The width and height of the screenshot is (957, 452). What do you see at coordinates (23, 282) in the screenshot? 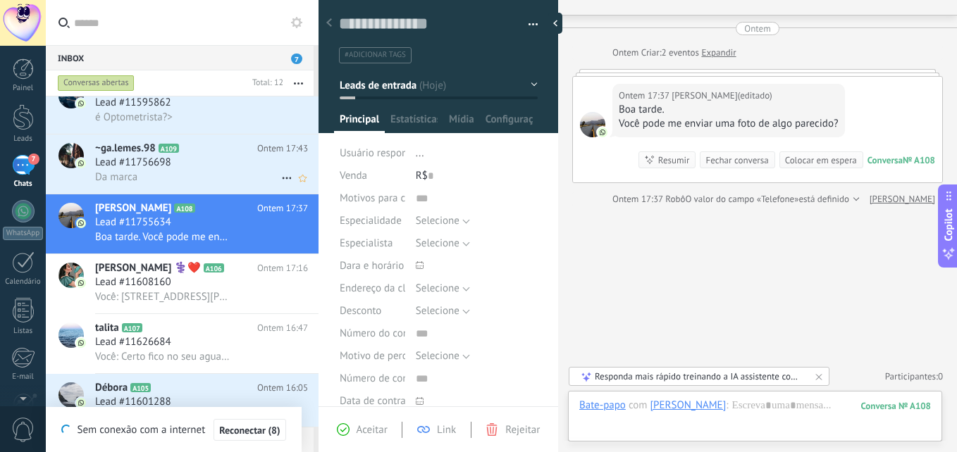
I see `div: Calendário` at bounding box center [23, 282].